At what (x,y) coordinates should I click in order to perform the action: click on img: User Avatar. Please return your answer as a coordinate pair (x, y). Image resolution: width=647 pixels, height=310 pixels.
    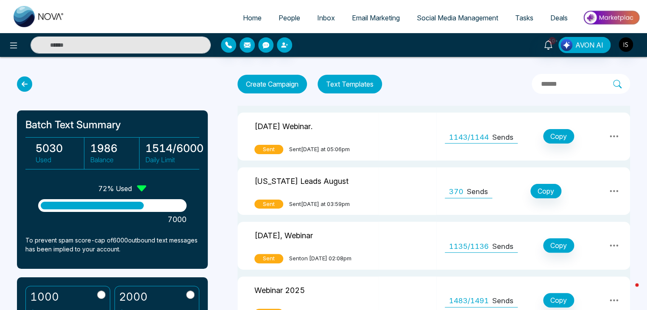
    Looking at the image, I should click on (626, 45).